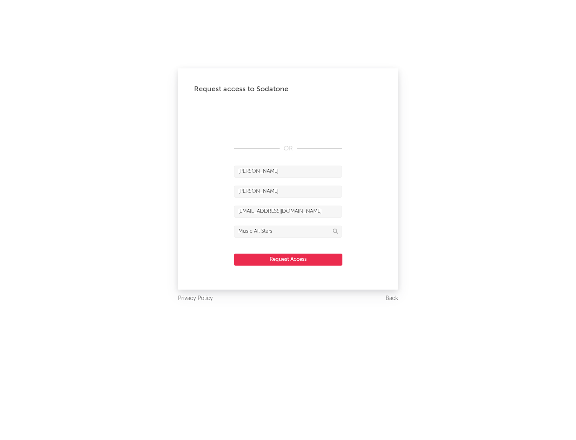 This screenshot has width=576, height=440. What do you see at coordinates (288, 232) in the screenshot?
I see `input: Division` at bounding box center [288, 232].